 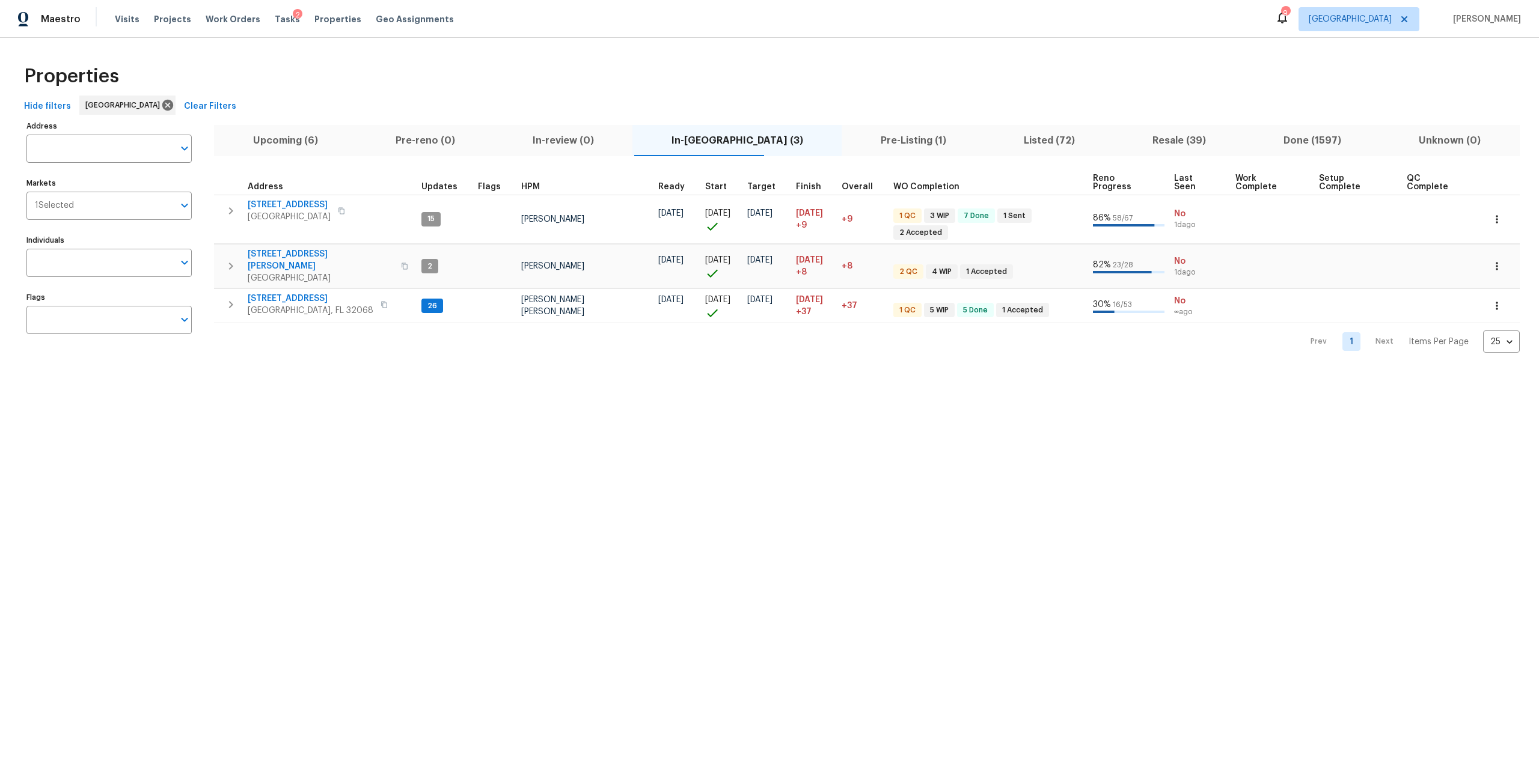 I want to click on div: Earliest renovation start date (first business day after COE or Checkout), so click(x=677, y=187).